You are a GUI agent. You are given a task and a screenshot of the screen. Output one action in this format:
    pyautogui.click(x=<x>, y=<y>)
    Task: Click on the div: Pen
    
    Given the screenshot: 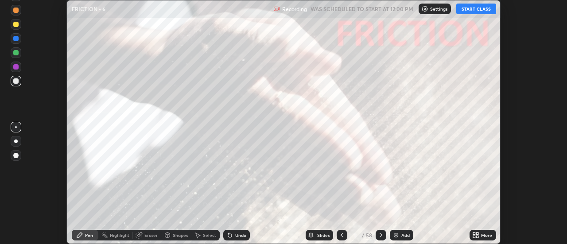 What is the action you would take?
    pyautogui.click(x=89, y=235)
    